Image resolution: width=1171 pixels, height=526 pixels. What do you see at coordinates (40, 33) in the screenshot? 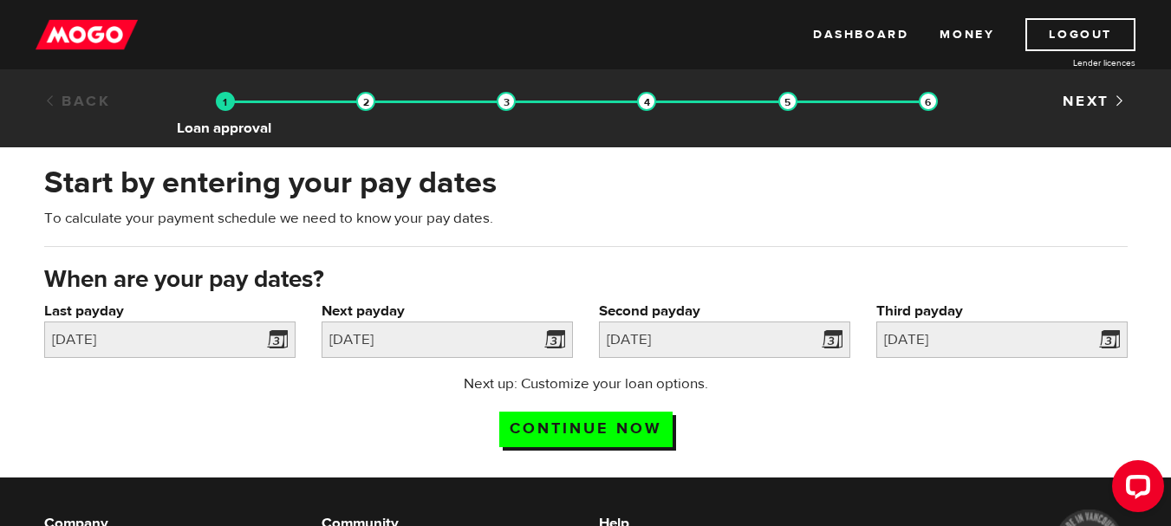
I see `button: Open LiveChat chat widget` at bounding box center [40, 33].